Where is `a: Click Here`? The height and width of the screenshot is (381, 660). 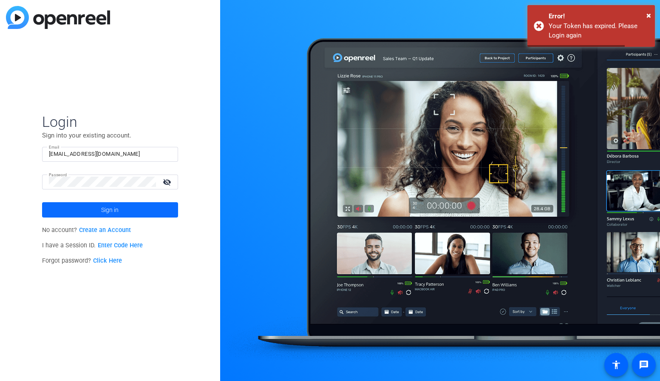 a: Click Here is located at coordinates (108, 260).